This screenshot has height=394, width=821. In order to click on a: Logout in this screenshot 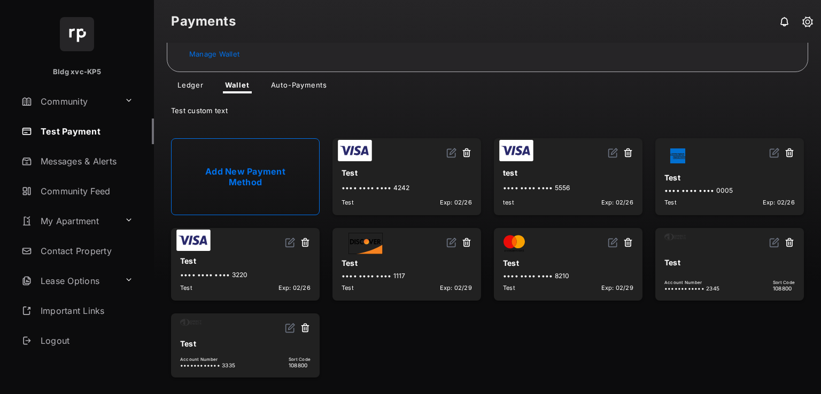, I will do `click(86, 341)`.